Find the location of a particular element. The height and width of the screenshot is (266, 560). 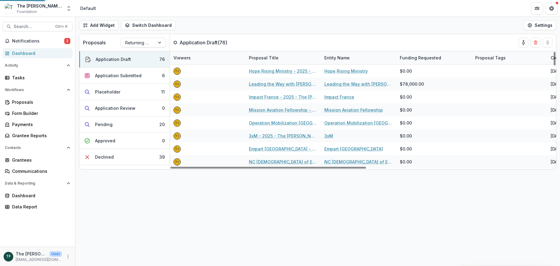

span: Activity is located at coordinates (34, 65).